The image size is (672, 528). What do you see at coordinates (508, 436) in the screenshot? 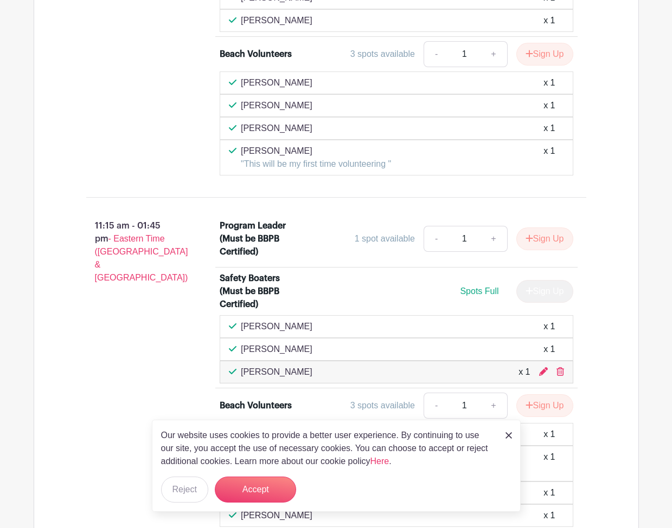
I see `img: close_button-5f87c8562297e5c2d7936805f587ecaba9071eb48480494691a3f1689db116b3.svg` at bounding box center [508, 436].